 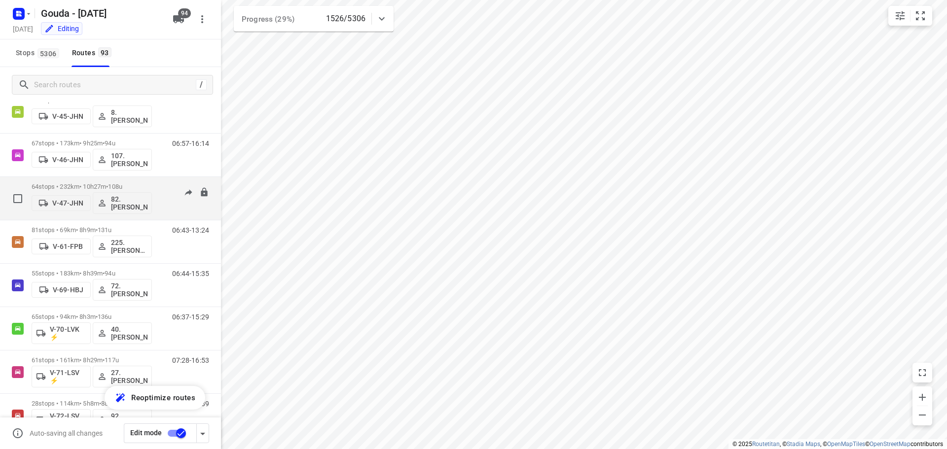 What do you see at coordinates (68, 203) in the screenshot?
I see `p: V-47-JHN` at bounding box center [68, 203].